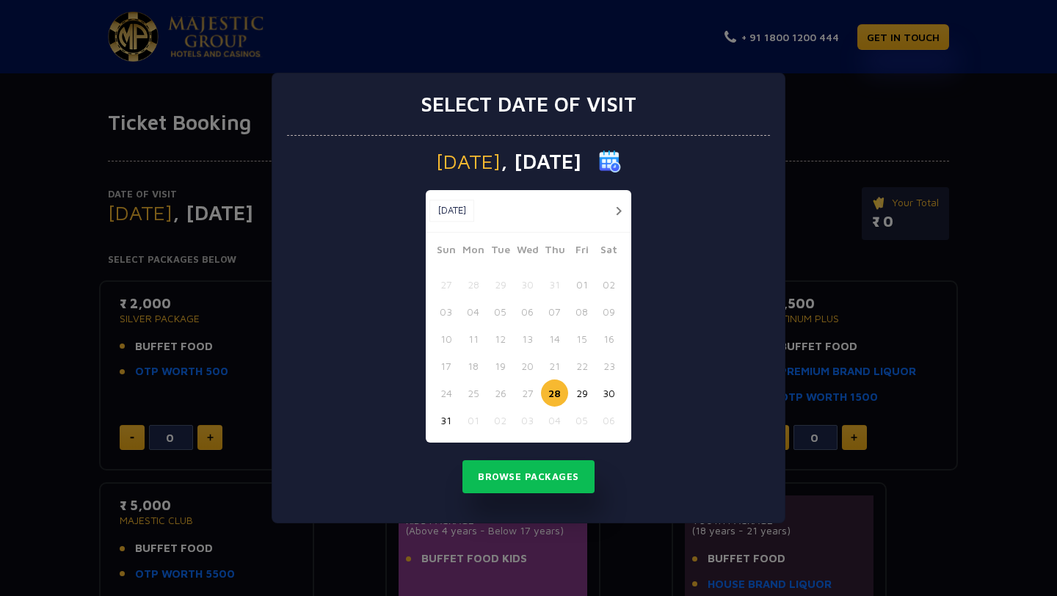  I want to click on button: 11, so click(473, 338).